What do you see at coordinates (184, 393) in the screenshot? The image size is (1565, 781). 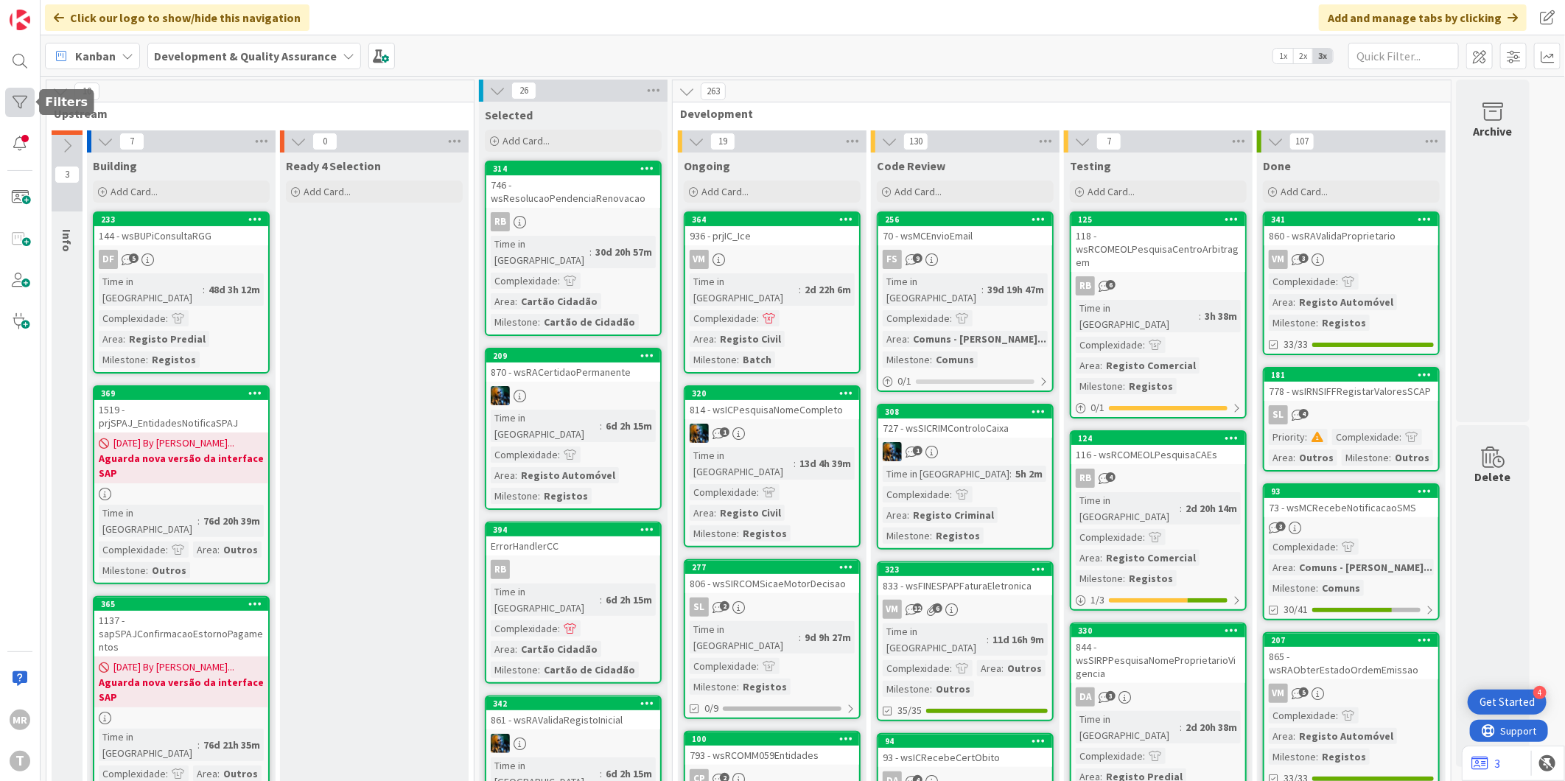 I see `div: 369` at bounding box center [184, 393].